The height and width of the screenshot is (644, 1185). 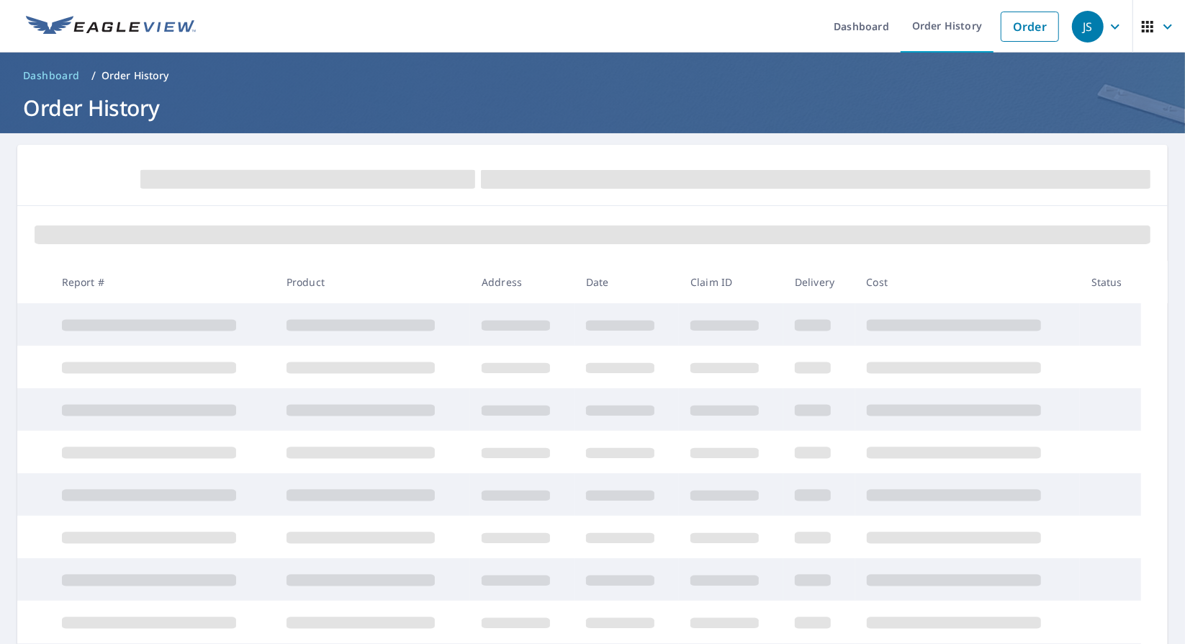 I want to click on th: Delivery, so click(x=818, y=281).